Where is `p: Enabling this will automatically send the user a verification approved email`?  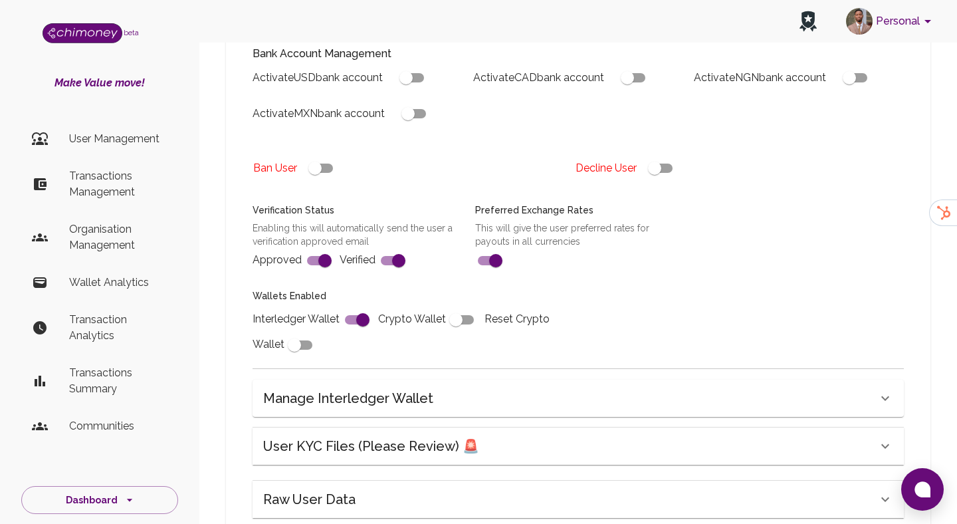 p: Enabling this will automatically send the user a verification approved email is located at coordinates (356, 235).